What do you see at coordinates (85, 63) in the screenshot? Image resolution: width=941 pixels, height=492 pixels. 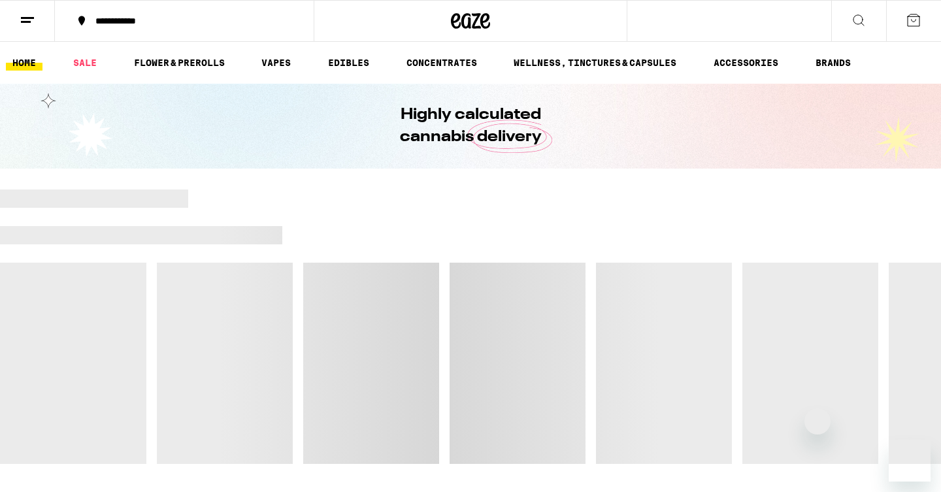 I see `a: SALE` at bounding box center [85, 63].